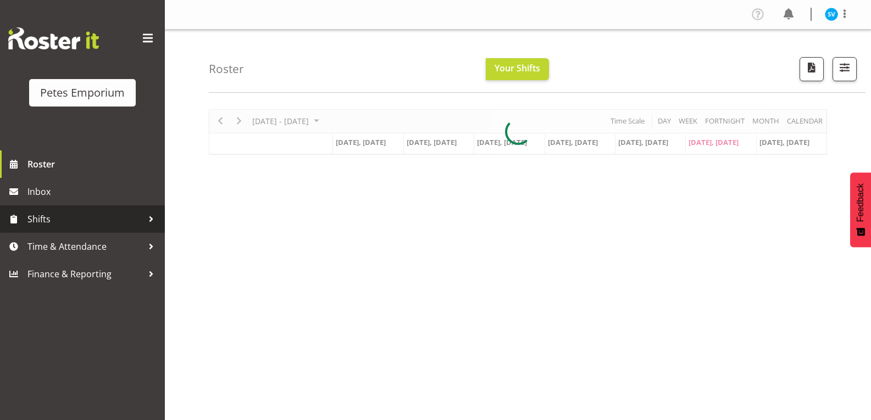 This screenshot has width=871, height=420. What do you see at coordinates (82, 93) in the screenshot?
I see `div: Petes Emporium` at bounding box center [82, 93].